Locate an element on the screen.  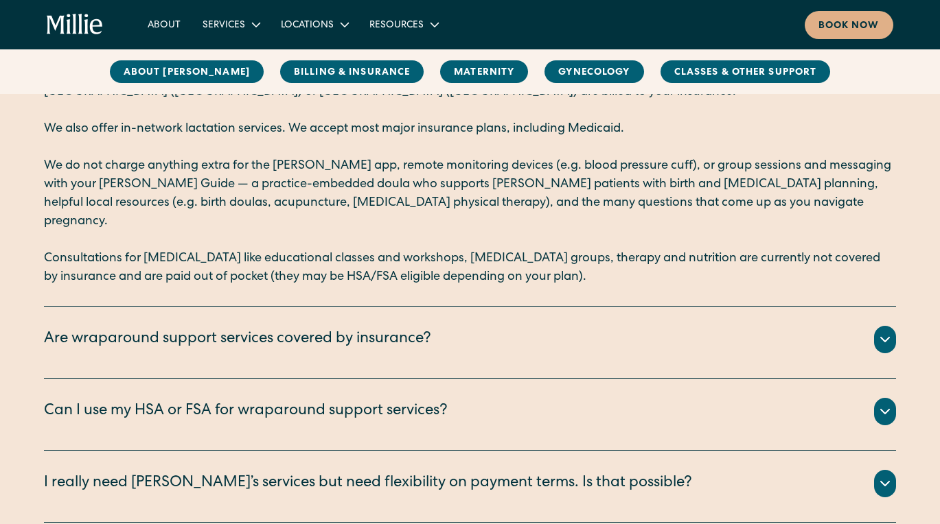
a: Billing & Insurance is located at coordinates (351, 71).